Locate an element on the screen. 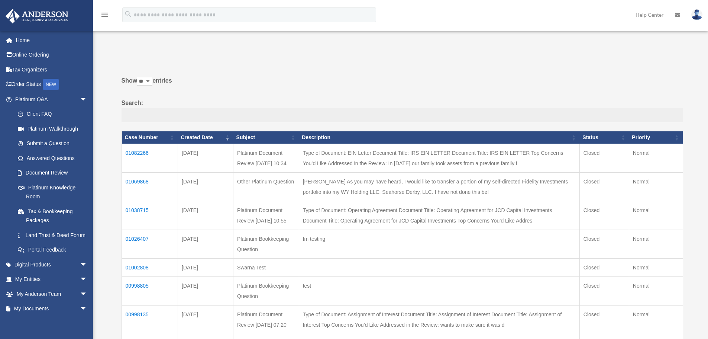  td: Type of Document: Assignment of Interest Document Title: Assignment of Interest Document Title: A... is located at coordinates (439, 319).